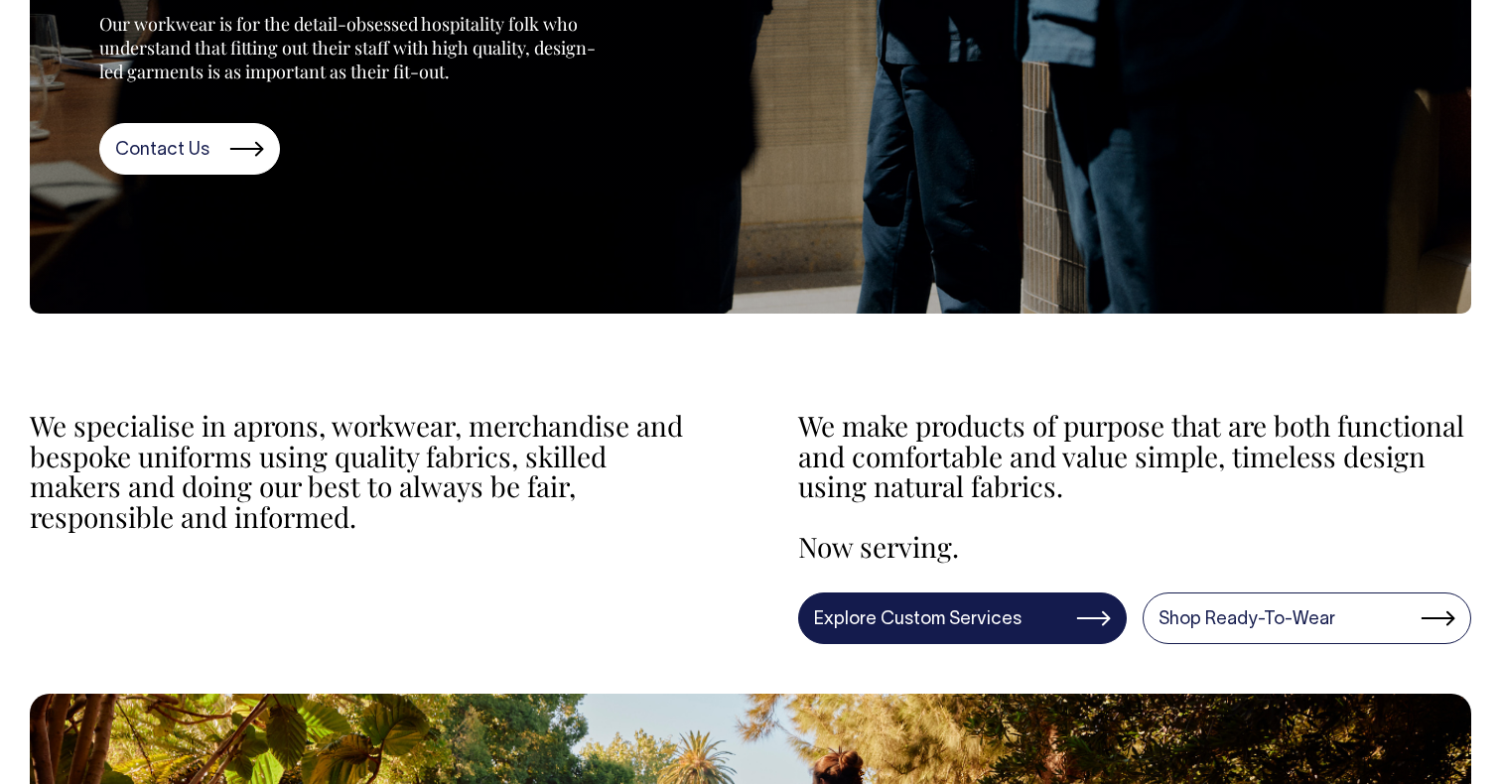 The image size is (1501, 784). I want to click on p: We specialise in aprons, workwear, merchandise and bespoke uniforms using quality fabrics, skille..., so click(366, 471).